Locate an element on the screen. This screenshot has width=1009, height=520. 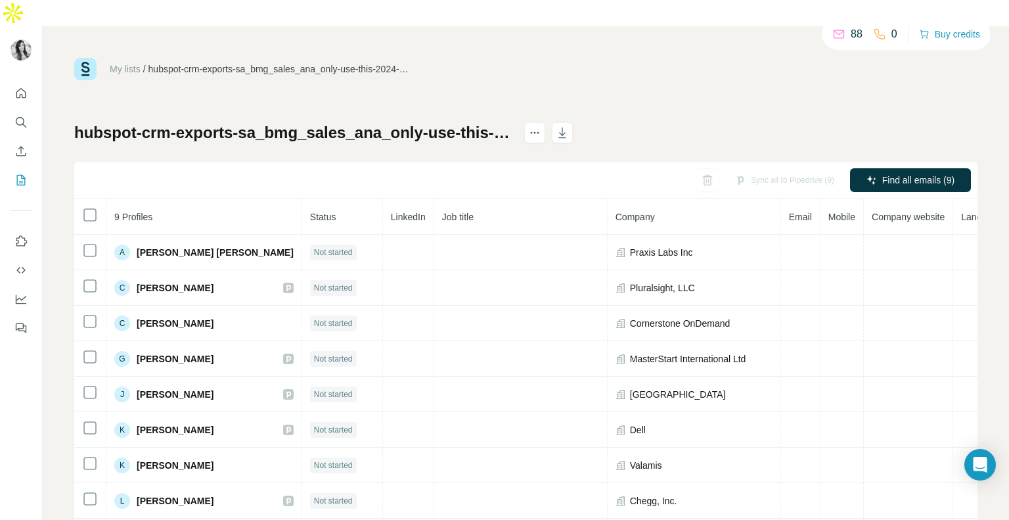
span: Company is located at coordinates (635, 217).